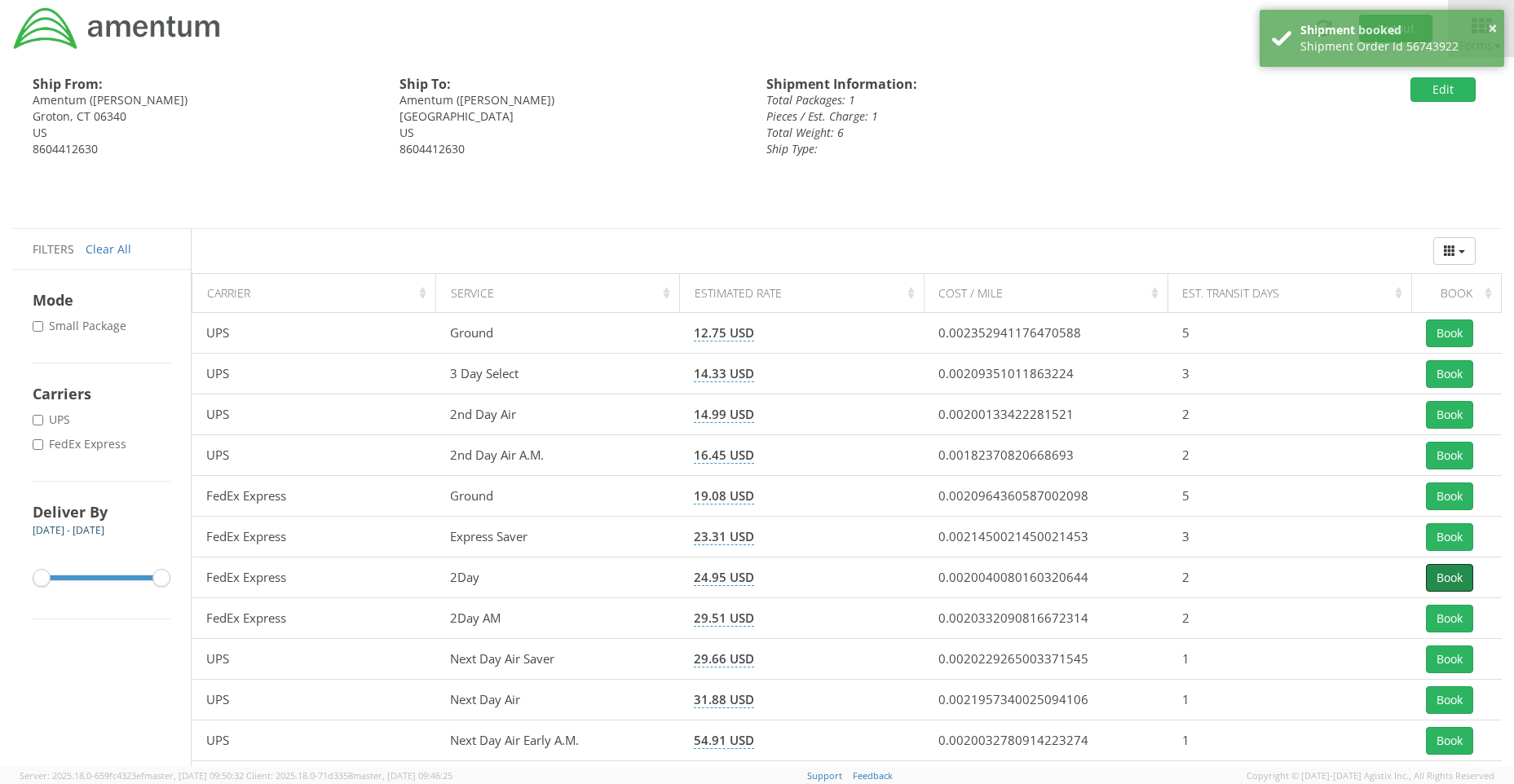  Describe the element at coordinates (998, 149) in the screenshot. I see `div: Ship Type:` at that location.